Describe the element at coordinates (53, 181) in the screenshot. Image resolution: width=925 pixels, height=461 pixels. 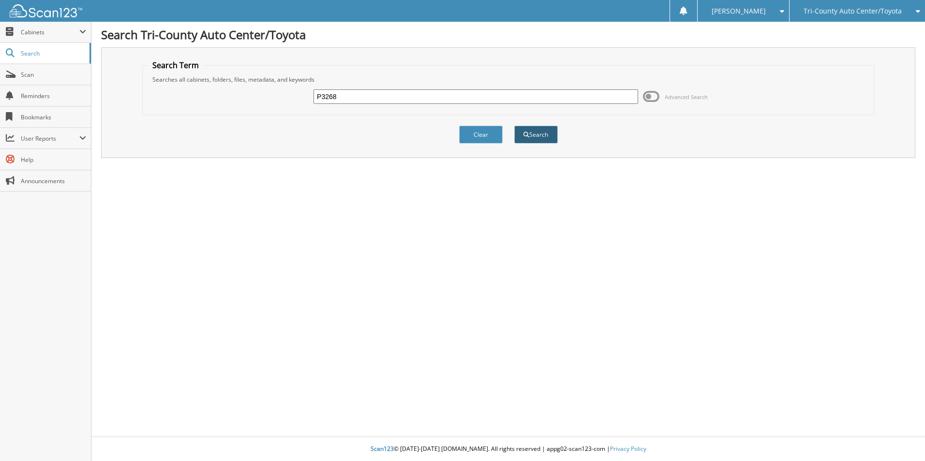
I see `span: Announcements` at that location.